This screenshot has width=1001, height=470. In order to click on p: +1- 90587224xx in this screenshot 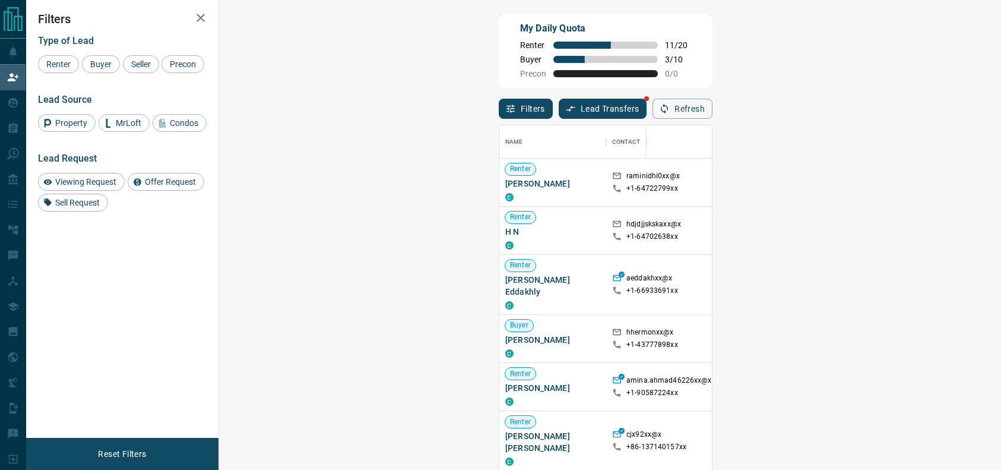, I will do `click(652, 392)`.